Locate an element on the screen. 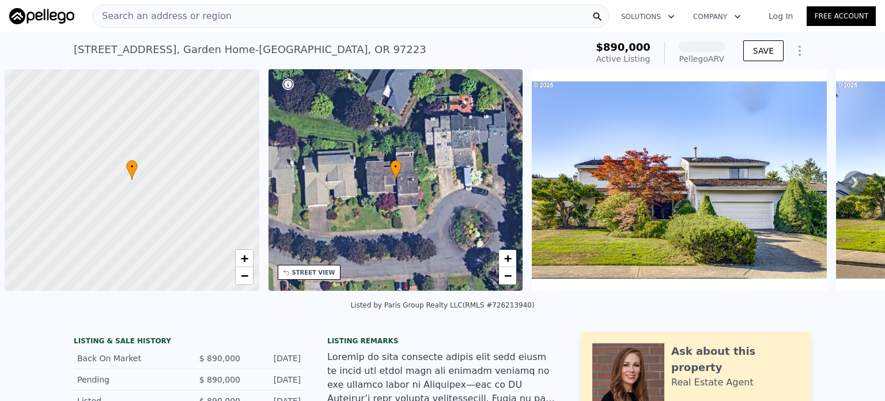 This screenshot has height=401, width=885. button: Solutions is located at coordinates (648, 17).